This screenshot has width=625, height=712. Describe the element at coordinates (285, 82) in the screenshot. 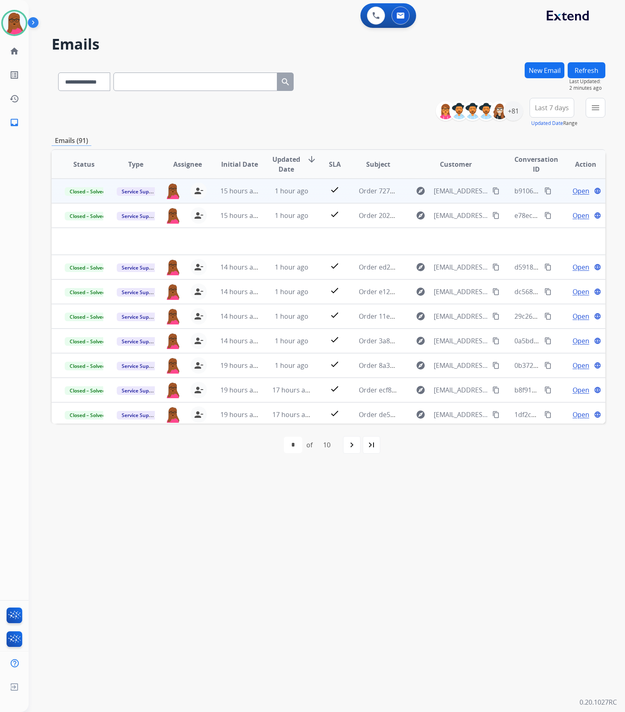

I see `mat-icon: search` at that location.